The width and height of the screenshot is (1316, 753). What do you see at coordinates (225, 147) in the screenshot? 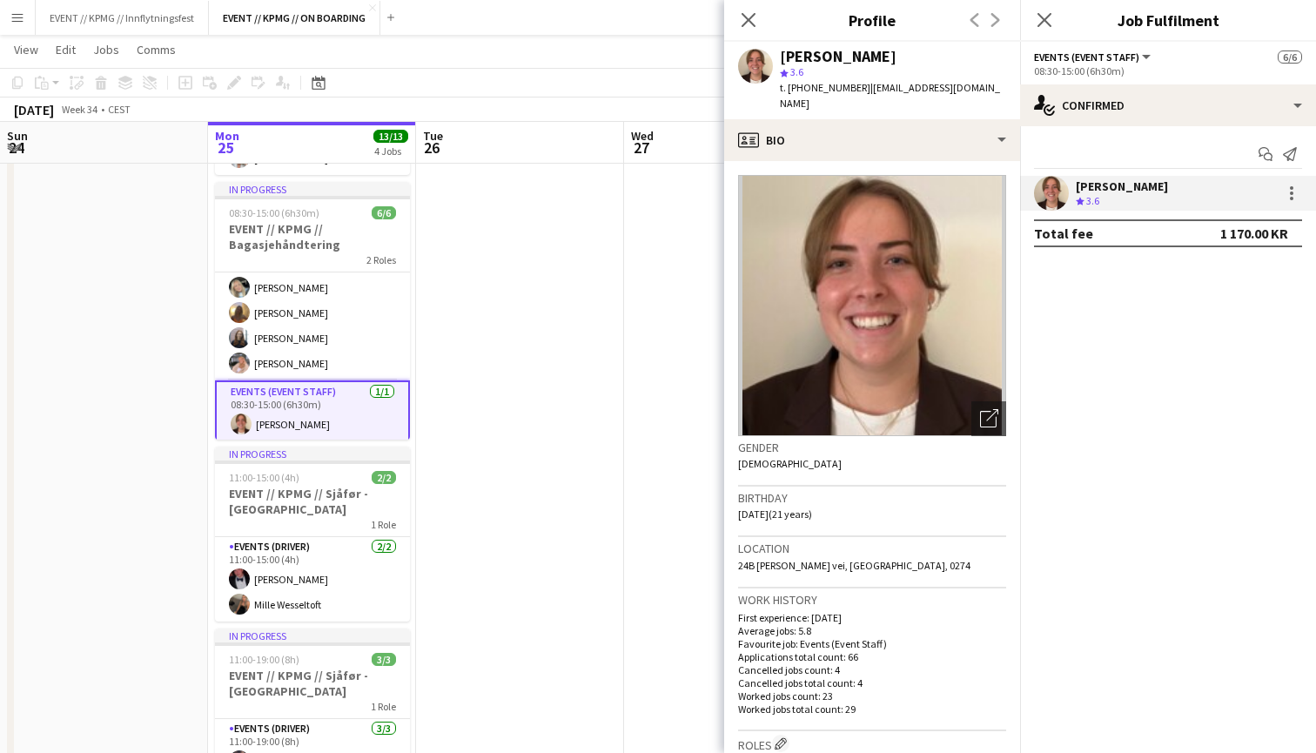
I see `span: 25` at bounding box center [225, 147].